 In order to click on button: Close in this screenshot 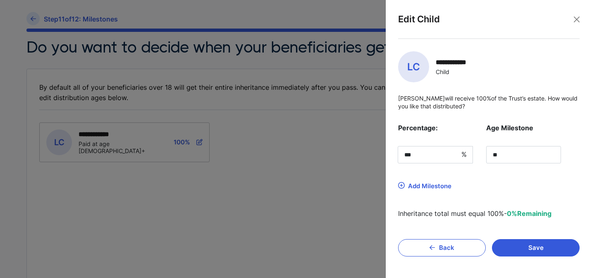, I will do `click(577, 19)`.